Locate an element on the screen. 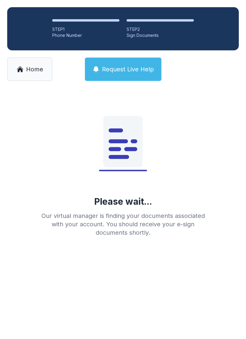  div: Phone Number is located at coordinates (86, 35).